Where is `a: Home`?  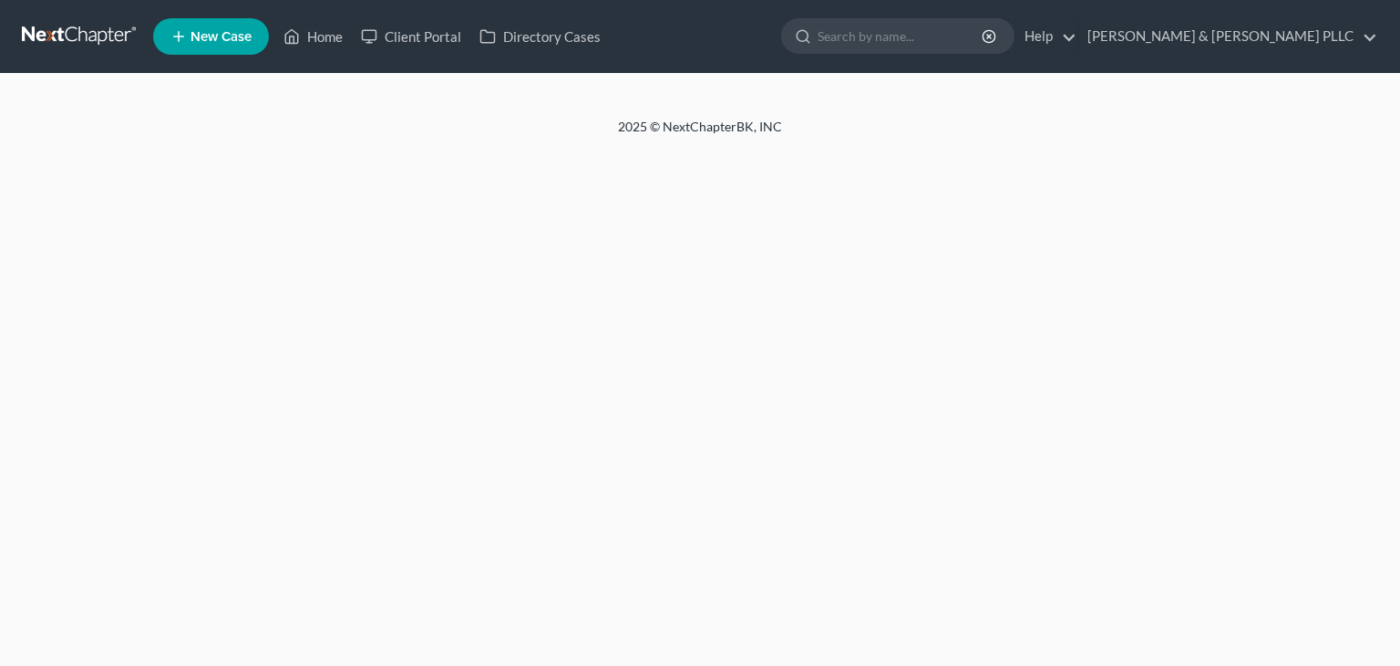
a: Home is located at coordinates (313, 36).